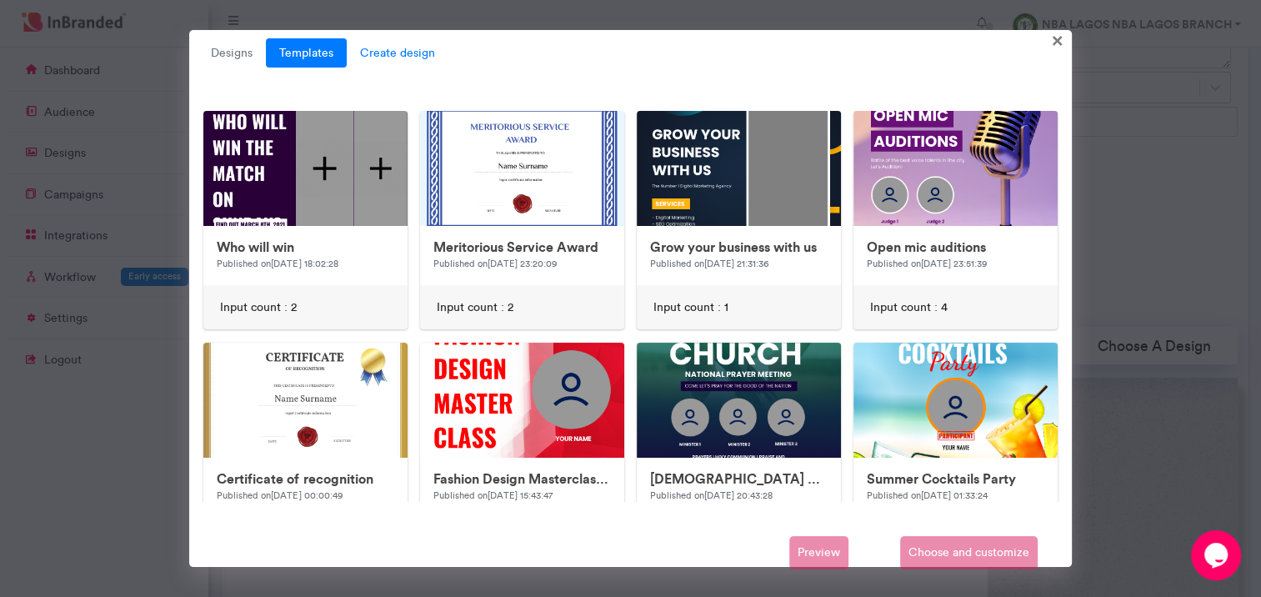 Image resolution: width=1261 pixels, height=597 pixels. Describe the element at coordinates (955, 478) in the screenshot. I see `h6: Summer Cocktails Party` at that location.